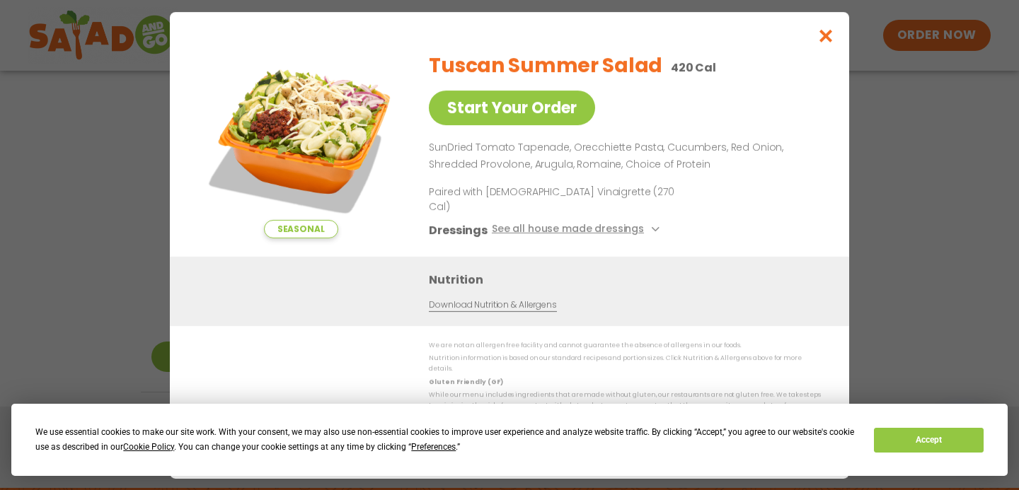 The width and height of the screenshot is (1019, 490). Describe the element at coordinates (301, 229) in the screenshot. I see `span: Seasonal` at that location.